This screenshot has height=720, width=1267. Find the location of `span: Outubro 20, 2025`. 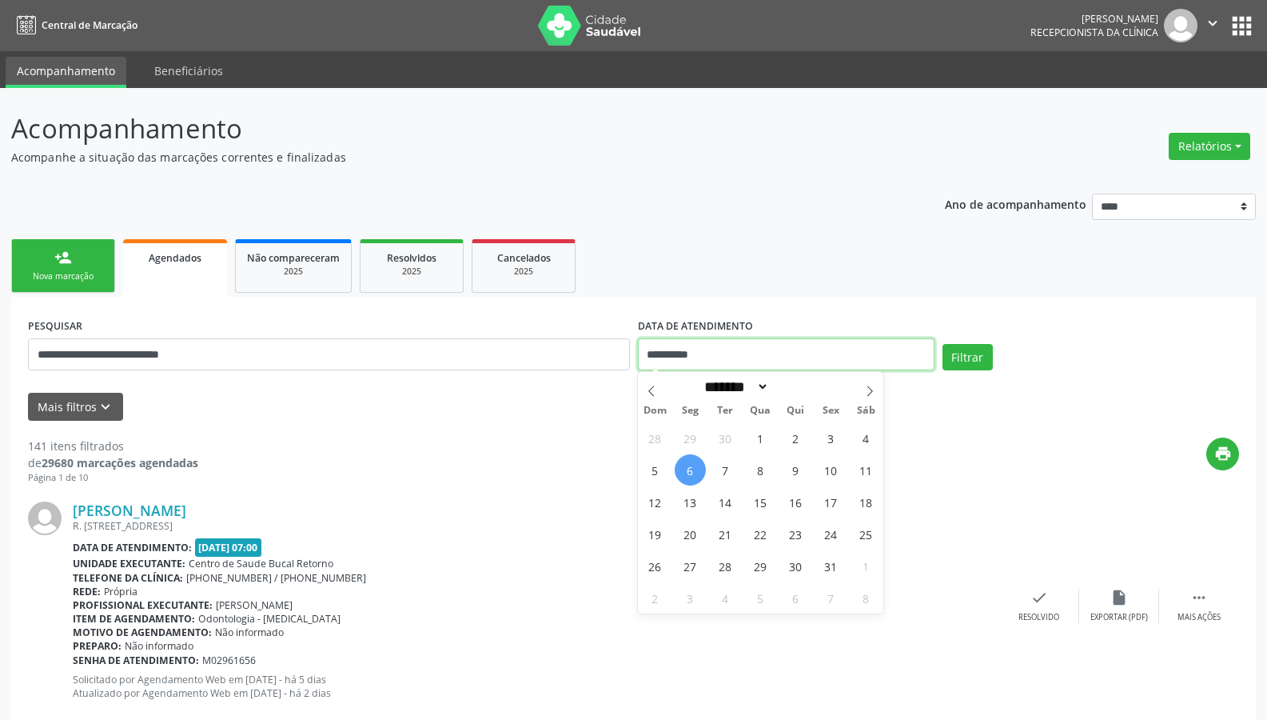

span: Outubro 20, 2025 is located at coordinates (690, 533).